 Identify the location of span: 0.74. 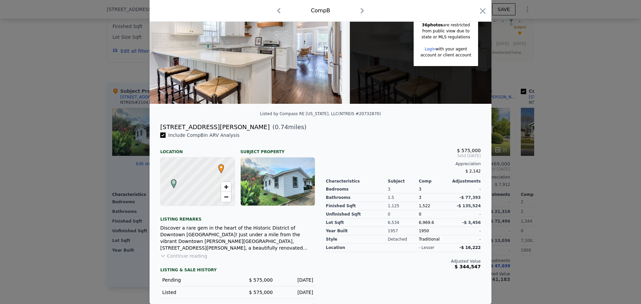
(281, 127).